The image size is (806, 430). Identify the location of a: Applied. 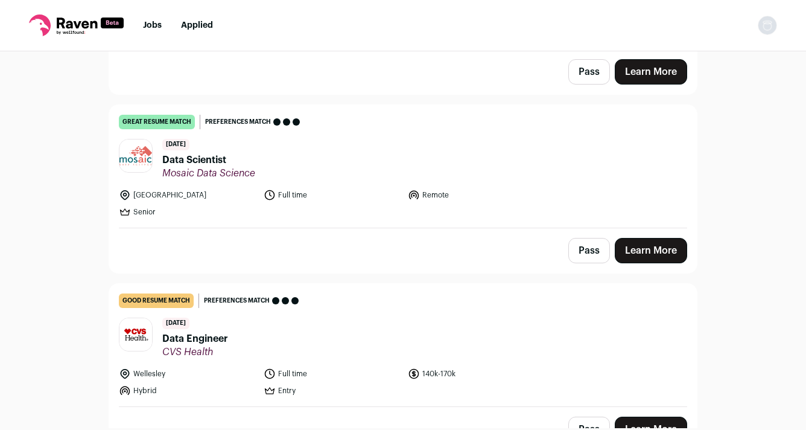
(197, 25).